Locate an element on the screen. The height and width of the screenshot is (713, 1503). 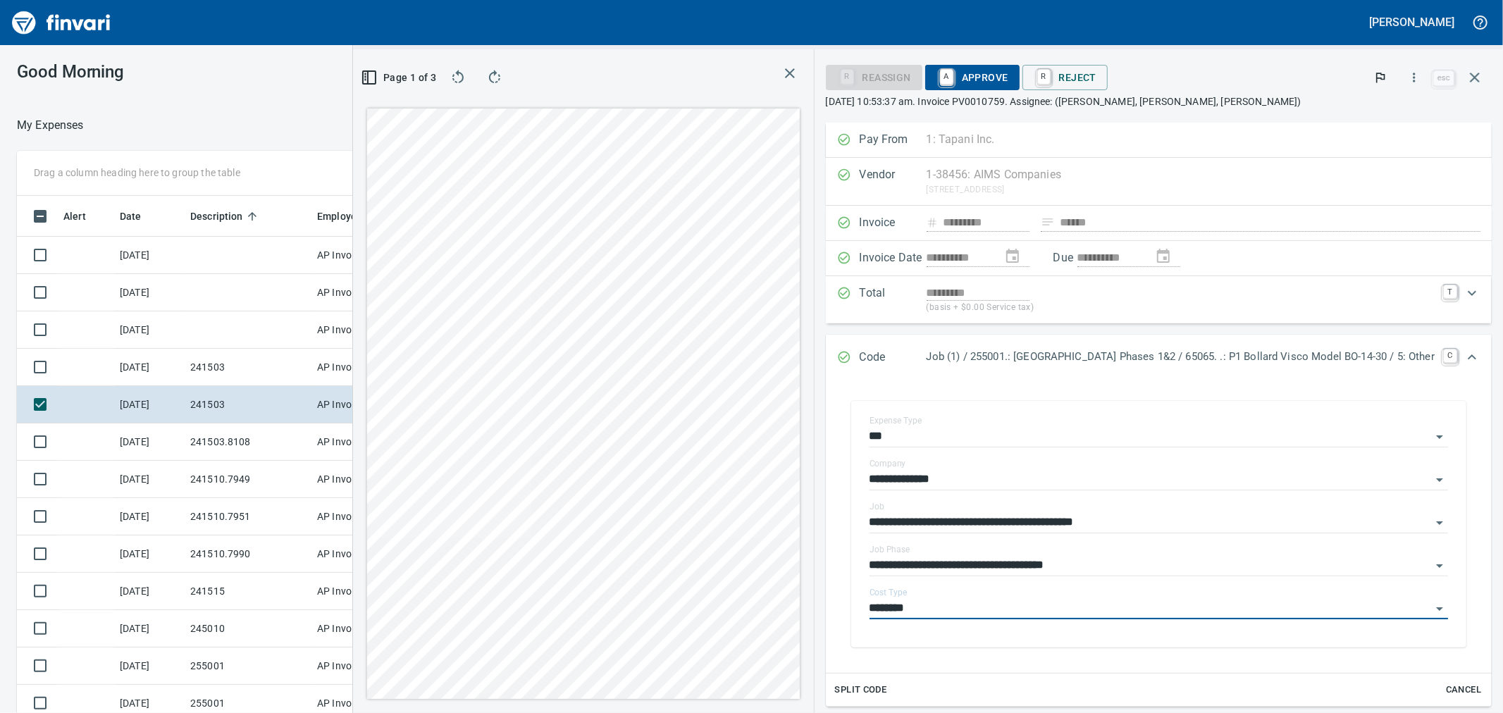
a: A is located at coordinates (946, 77).